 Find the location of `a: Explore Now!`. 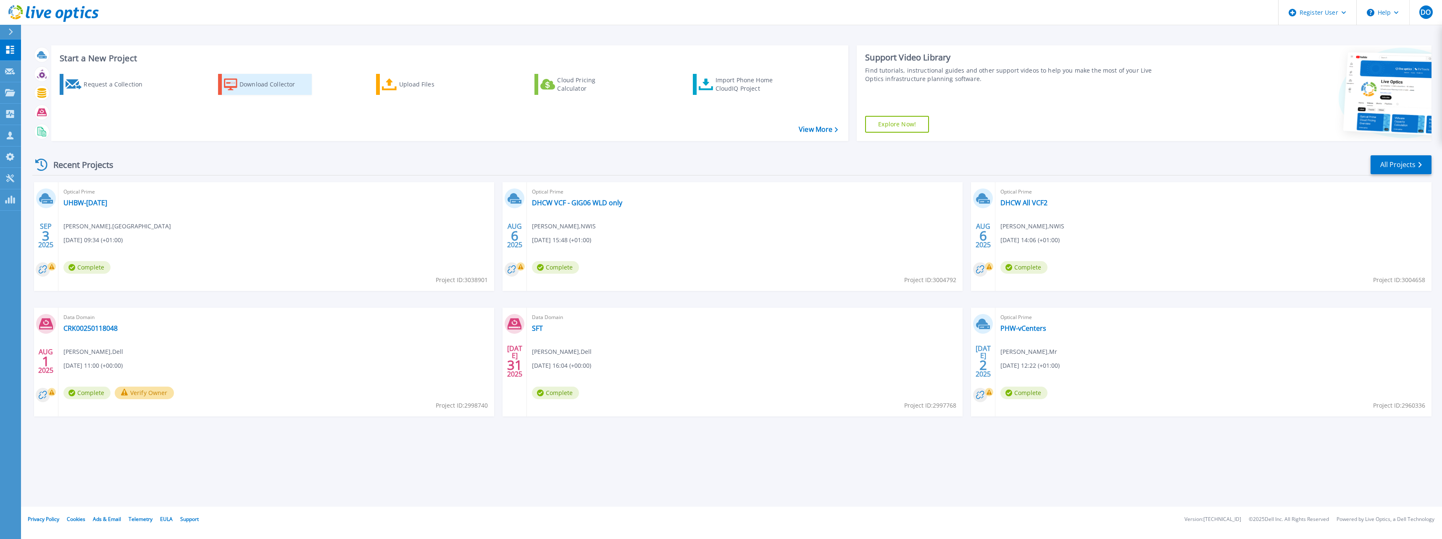

a: Explore Now! is located at coordinates (897, 124).